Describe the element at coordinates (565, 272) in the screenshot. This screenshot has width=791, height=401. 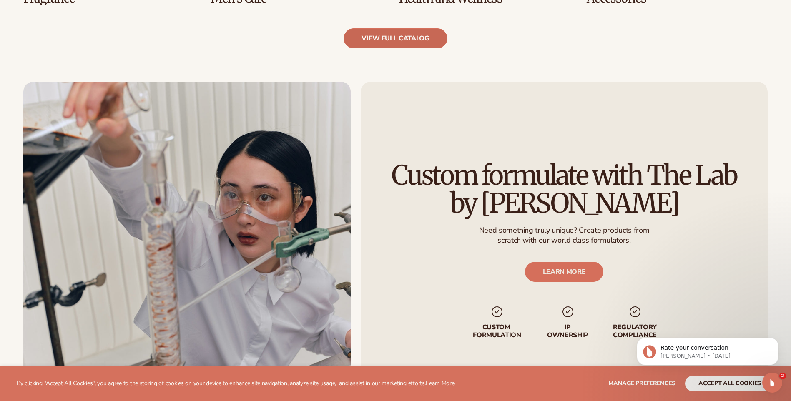
I see `a: LEARN MORE` at that location.